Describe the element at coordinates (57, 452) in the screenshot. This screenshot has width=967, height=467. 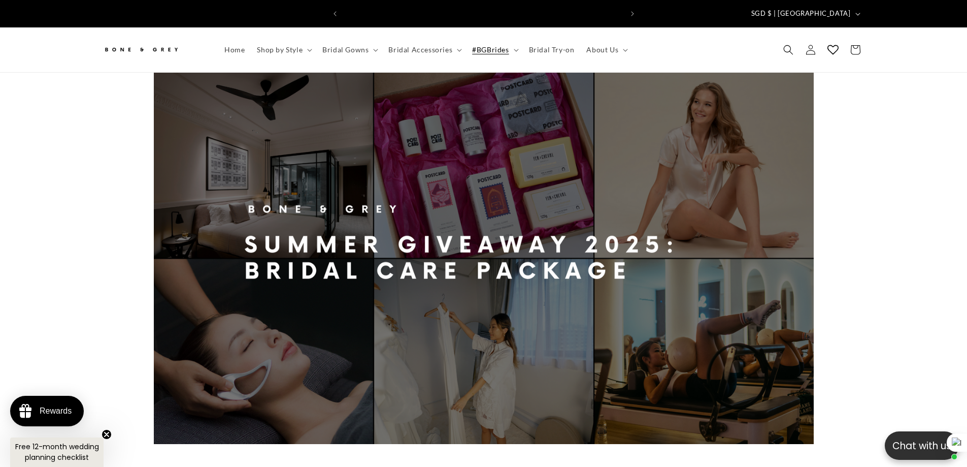
I see `div: Free 12-month wedding planning checklistClose teaser` at that location.